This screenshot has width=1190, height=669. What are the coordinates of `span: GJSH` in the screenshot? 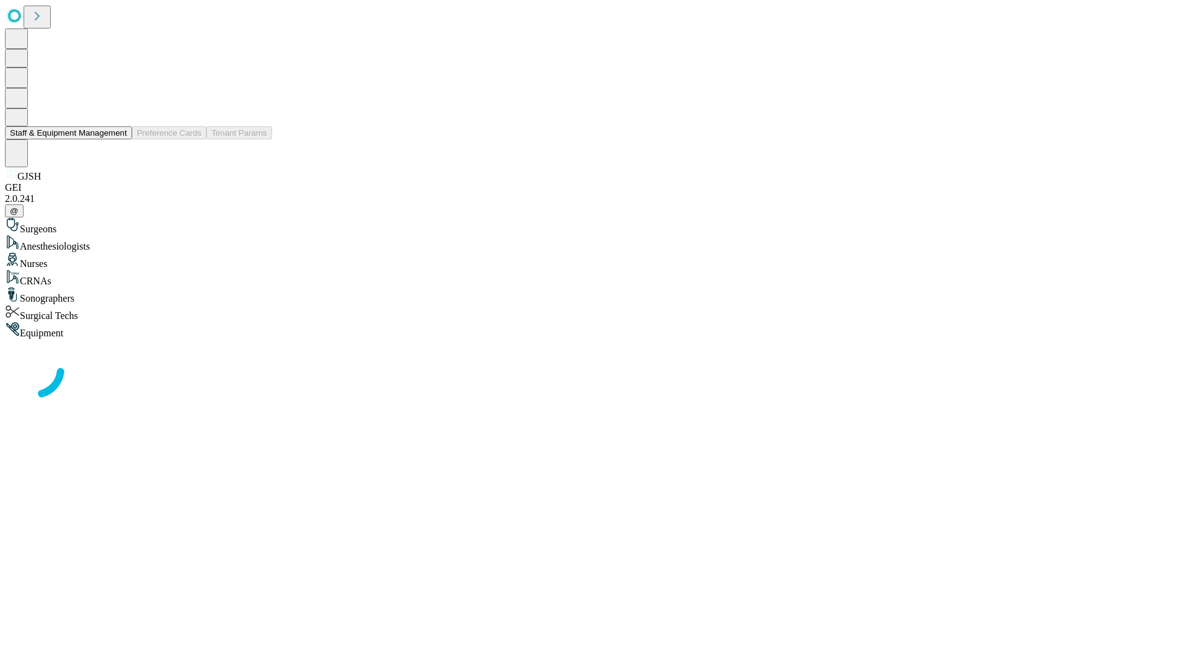 It's located at (29, 176).